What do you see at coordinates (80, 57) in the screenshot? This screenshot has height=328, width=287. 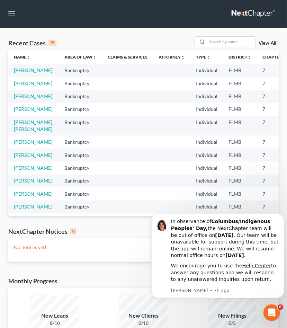 I see `a: Area of Lawunfold_more` at bounding box center [80, 57].